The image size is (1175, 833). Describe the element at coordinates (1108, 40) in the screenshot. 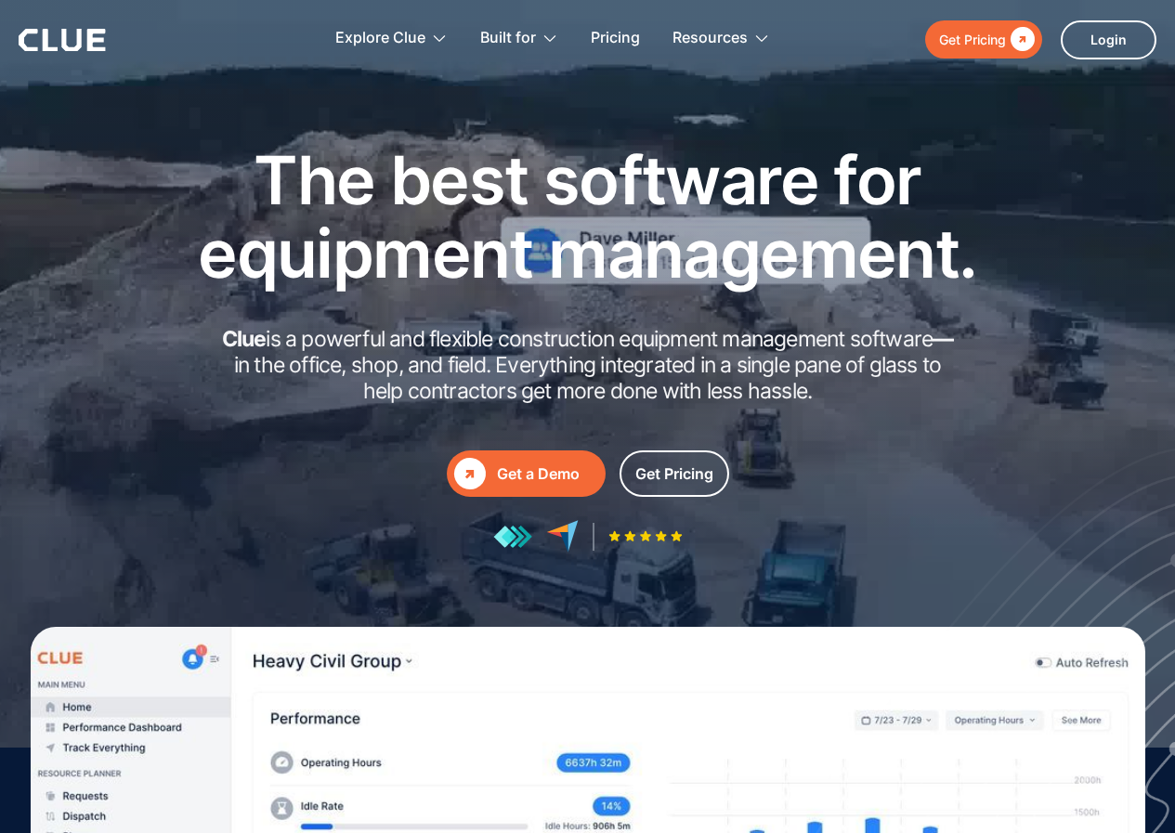

I see `a: Login` at that location.